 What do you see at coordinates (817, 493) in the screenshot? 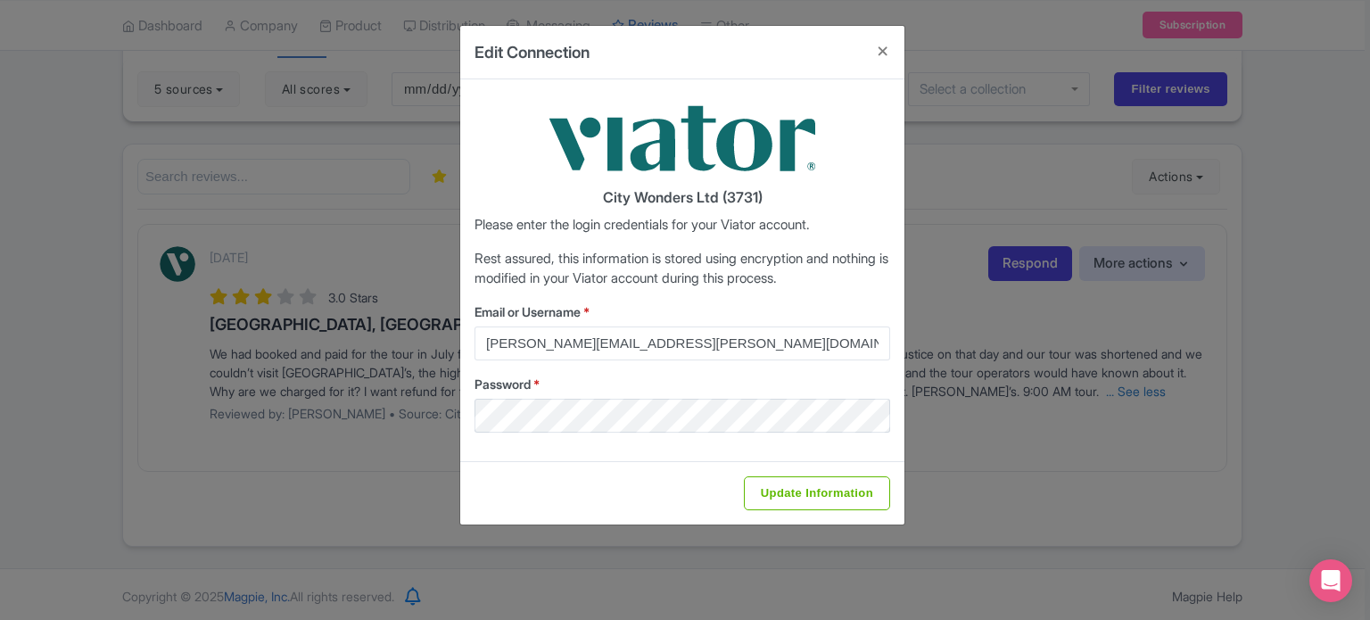
I see `input: Update Information` at bounding box center [817, 493].